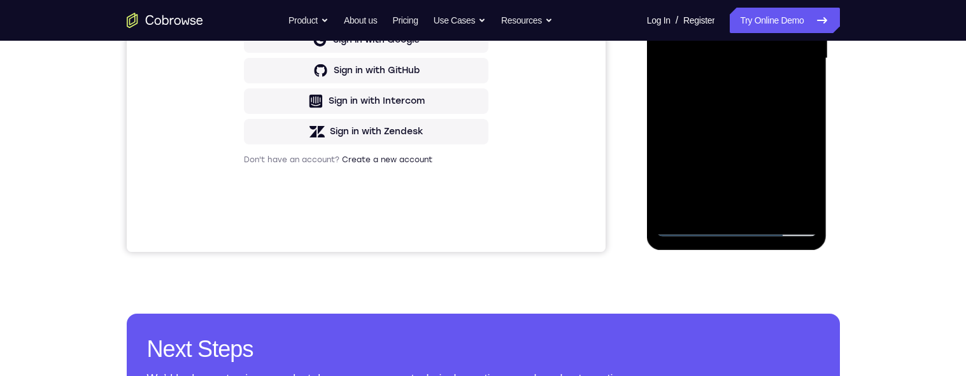 This screenshot has height=376, width=966. What do you see at coordinates (405, 20) in the screenshot?
I see `a: Pricing` at bounding box center [405, 20].